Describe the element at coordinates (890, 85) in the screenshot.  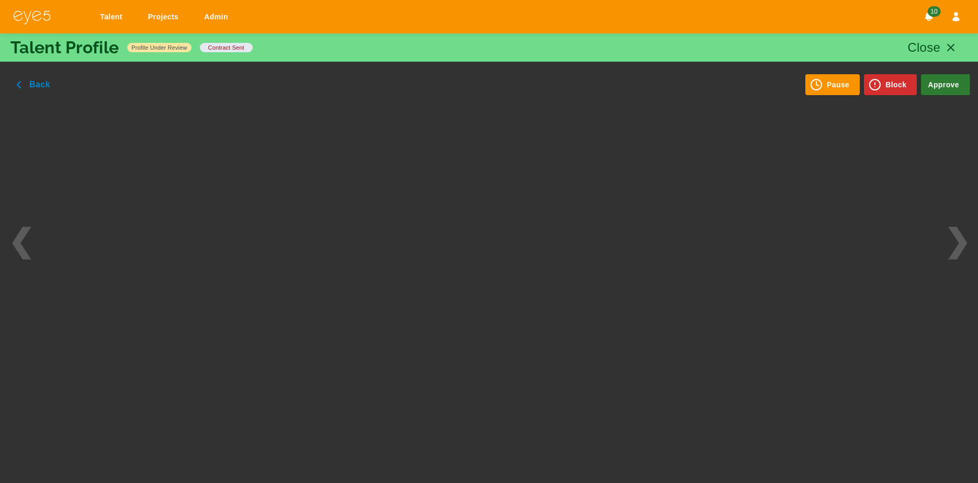
I see `button: Block` at that location.